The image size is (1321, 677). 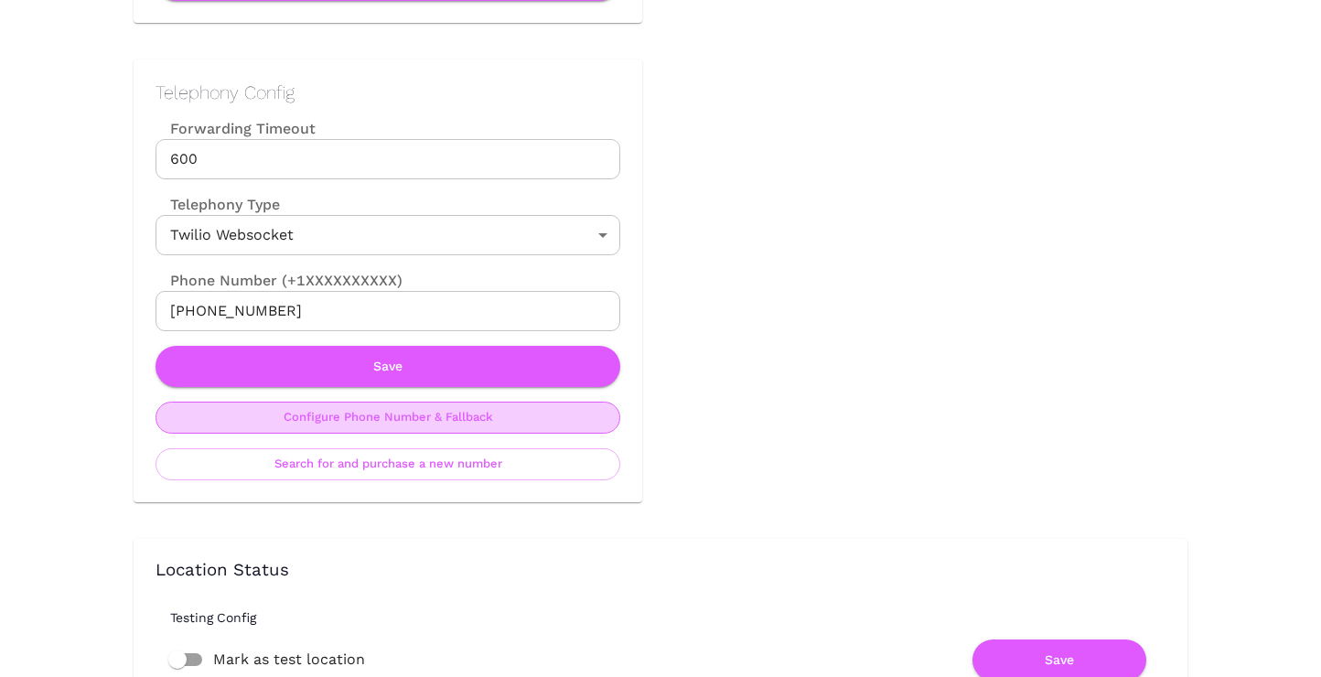 What do you see at coordinates (388, 280) in the screenshot?
I see `label: Phone Number (+1XXXXXXXXXX)` at bounding box center [388, 280].